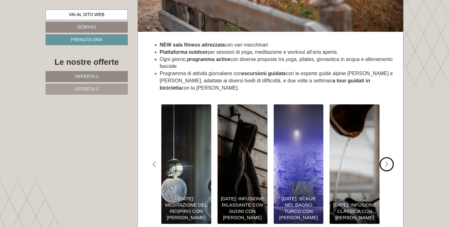  What do you see at coordinates (209, 59) in the screenshot?
I see `strong: programma active` at bounding box center [209, 59].